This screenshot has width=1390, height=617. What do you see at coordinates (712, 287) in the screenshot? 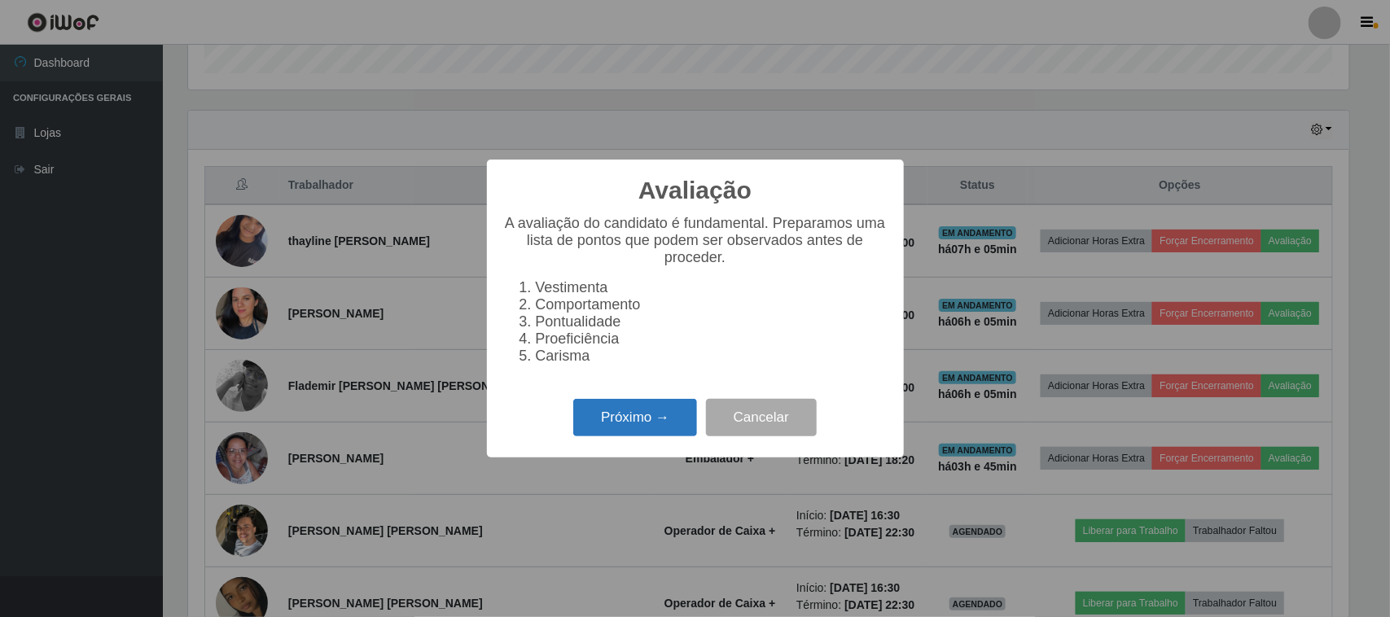
I see `li: Vestimenta` at bounding box center [712, 287].